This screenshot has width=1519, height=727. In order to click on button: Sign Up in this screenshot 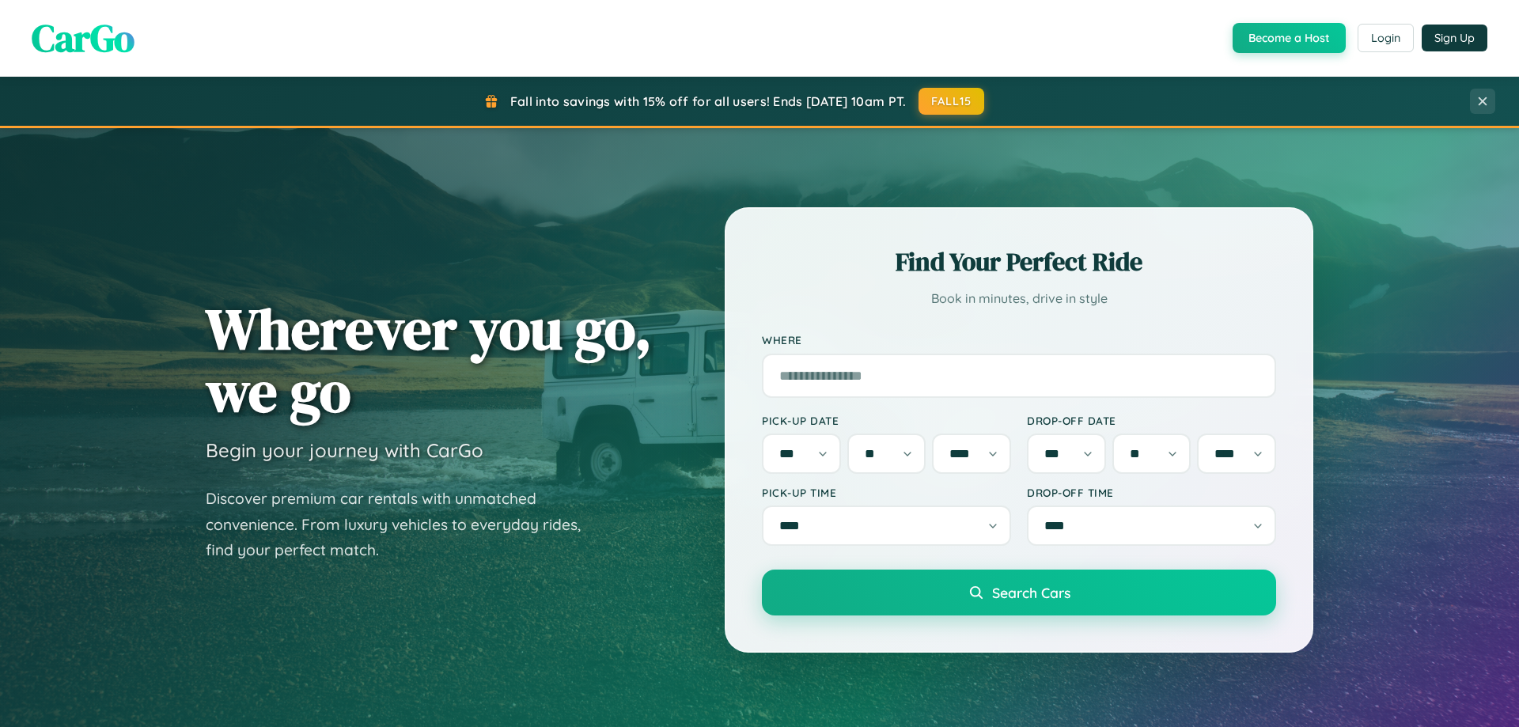, I will do `click(1454, 38)`.